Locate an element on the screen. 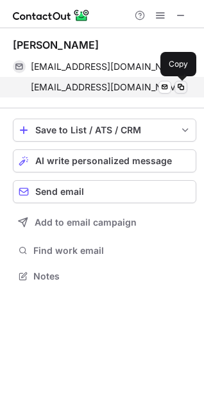 The width and height of the screenshot is (204, 409). span: Add to email campaign is located at coordinates (85, 223).